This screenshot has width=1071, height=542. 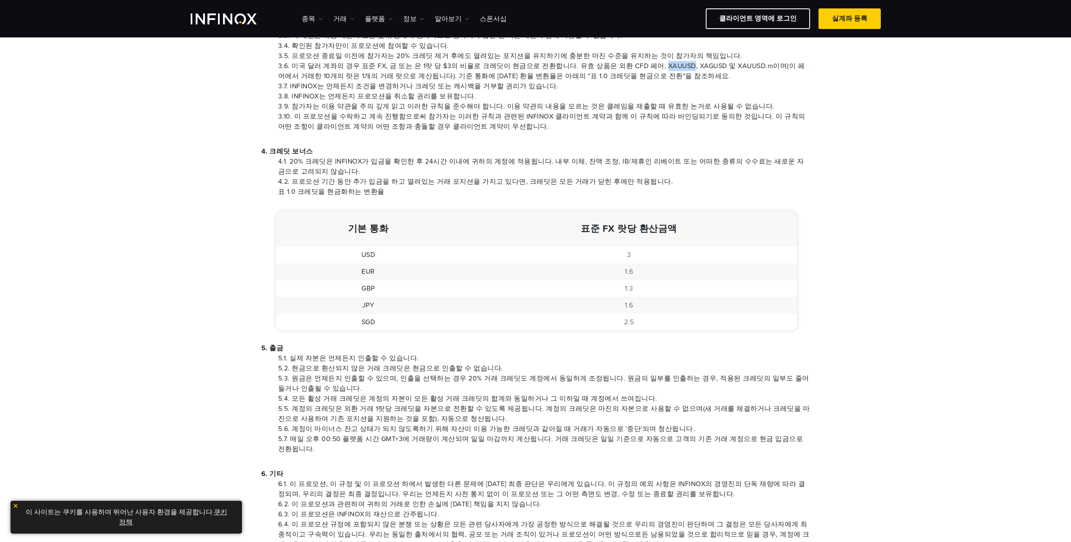 I want to click on li: 6.3. 이 프로모션은 INFINOX의 재산으로 간주됩니다., so click(x=544, y=514).